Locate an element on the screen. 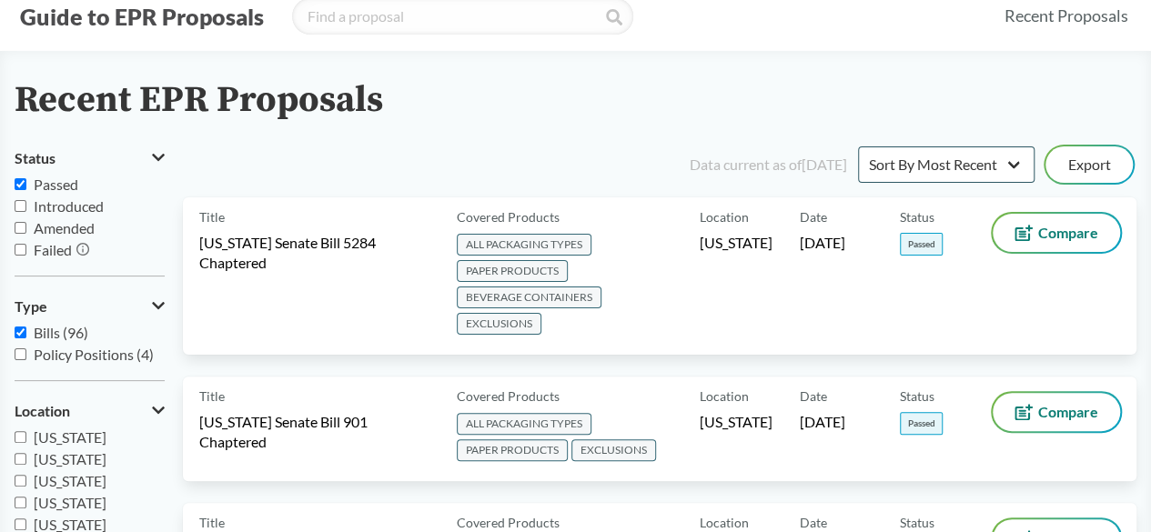 Image resolution: width=1151 pixels, height=532 pixels. input: Introduced is located at coordinates (20, 206).